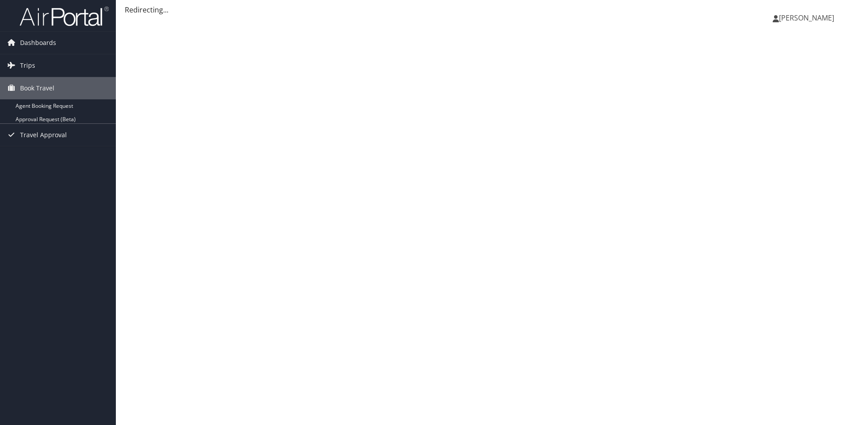 Image resolution: width=852 pixels, height=425 pixels. What do you see at coordinates (484, 10) in the screenshot?
I see `div: Redirecting...` at bounding box center [484, 10].